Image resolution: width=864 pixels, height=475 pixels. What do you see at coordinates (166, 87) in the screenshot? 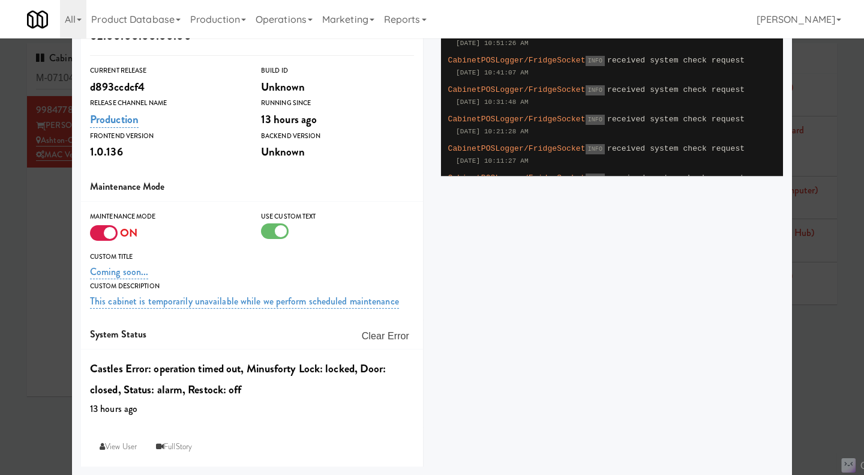
I see `div: d893ccdcf4` at bounding box center [166, 87].